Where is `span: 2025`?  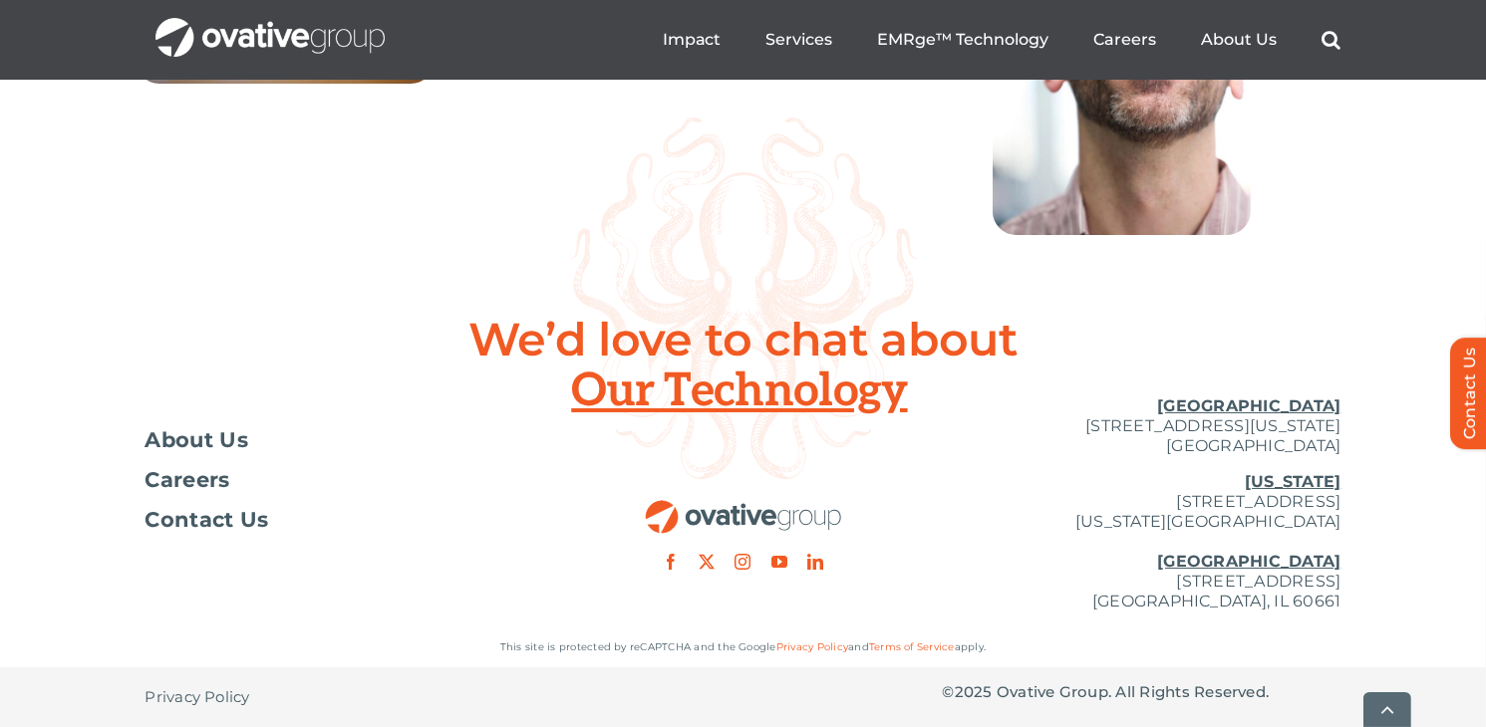
span: 2025 is located at coordinates (974, 692).